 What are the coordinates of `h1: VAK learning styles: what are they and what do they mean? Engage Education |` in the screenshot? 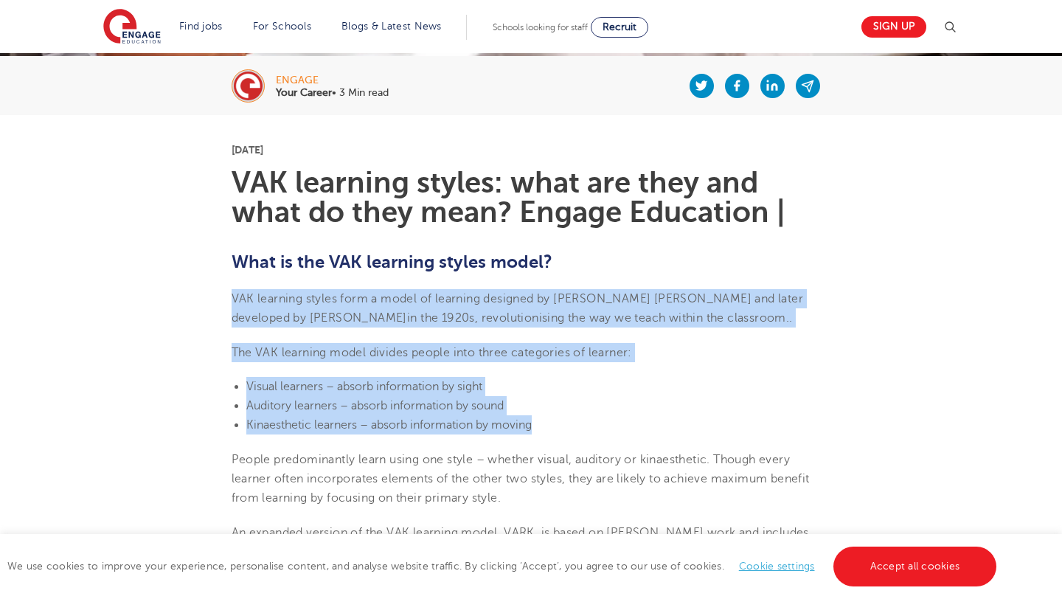 It's located at (531, 198).